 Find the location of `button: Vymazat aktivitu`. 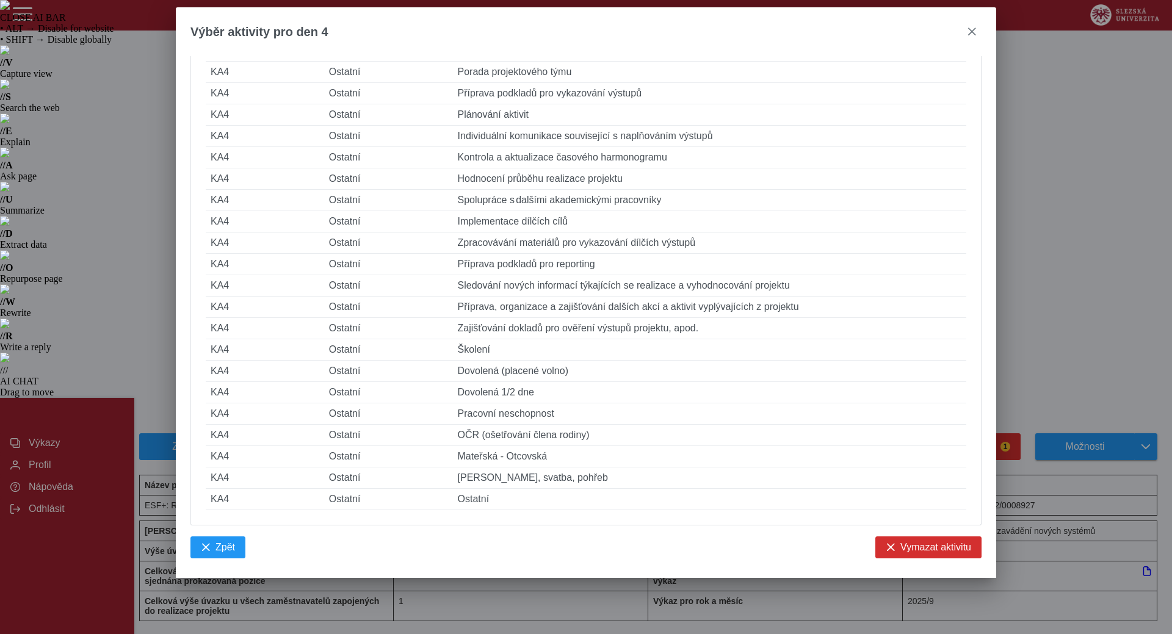

button: Vymazat aktivitu is located at coordinates (929, 548).